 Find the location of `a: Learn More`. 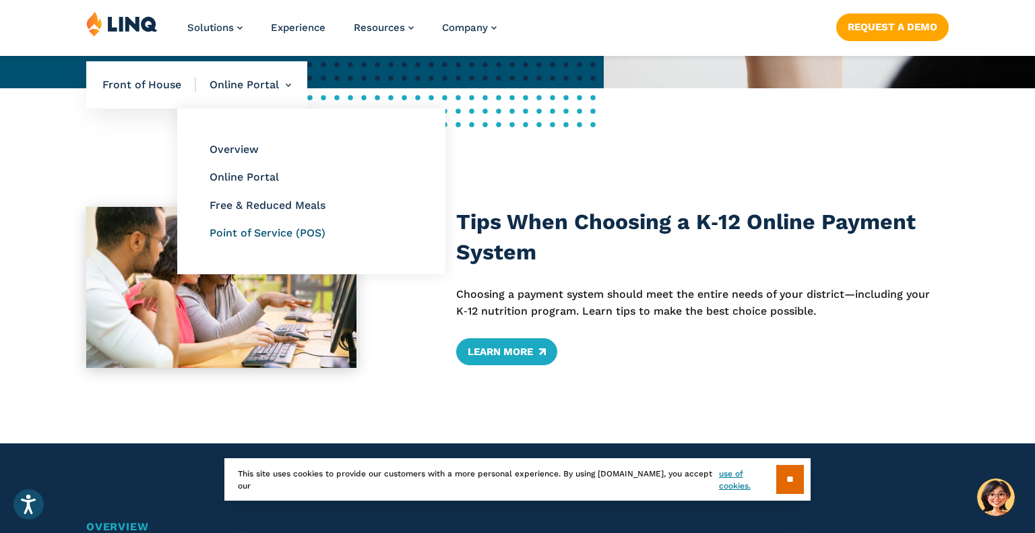

a: Learn More is located at coordinates (506, 352).